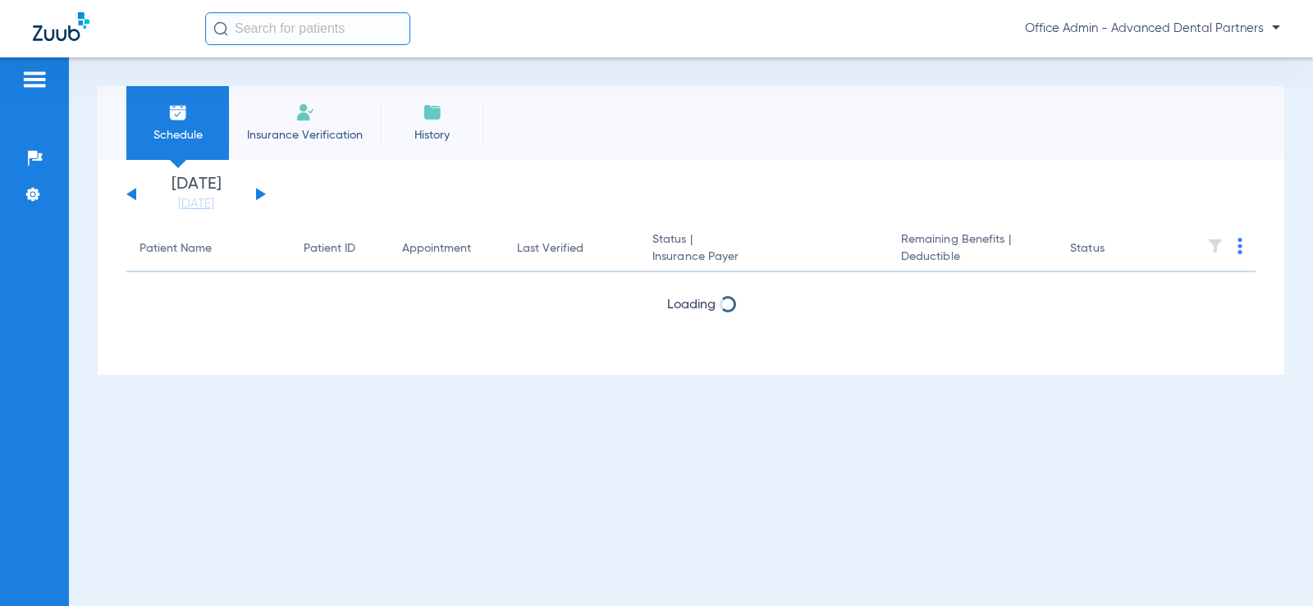 This screenshot has height=606, width=1313. I want to click on span: History, so click(432, 135).